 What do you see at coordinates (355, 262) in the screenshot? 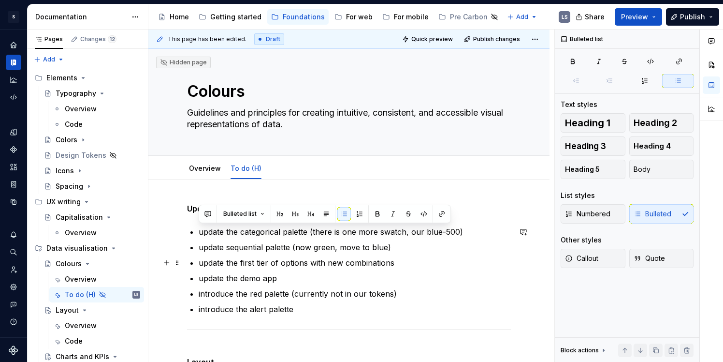
I see `p: update the first tier of options with new combinations` at bounding box center [355, 262].